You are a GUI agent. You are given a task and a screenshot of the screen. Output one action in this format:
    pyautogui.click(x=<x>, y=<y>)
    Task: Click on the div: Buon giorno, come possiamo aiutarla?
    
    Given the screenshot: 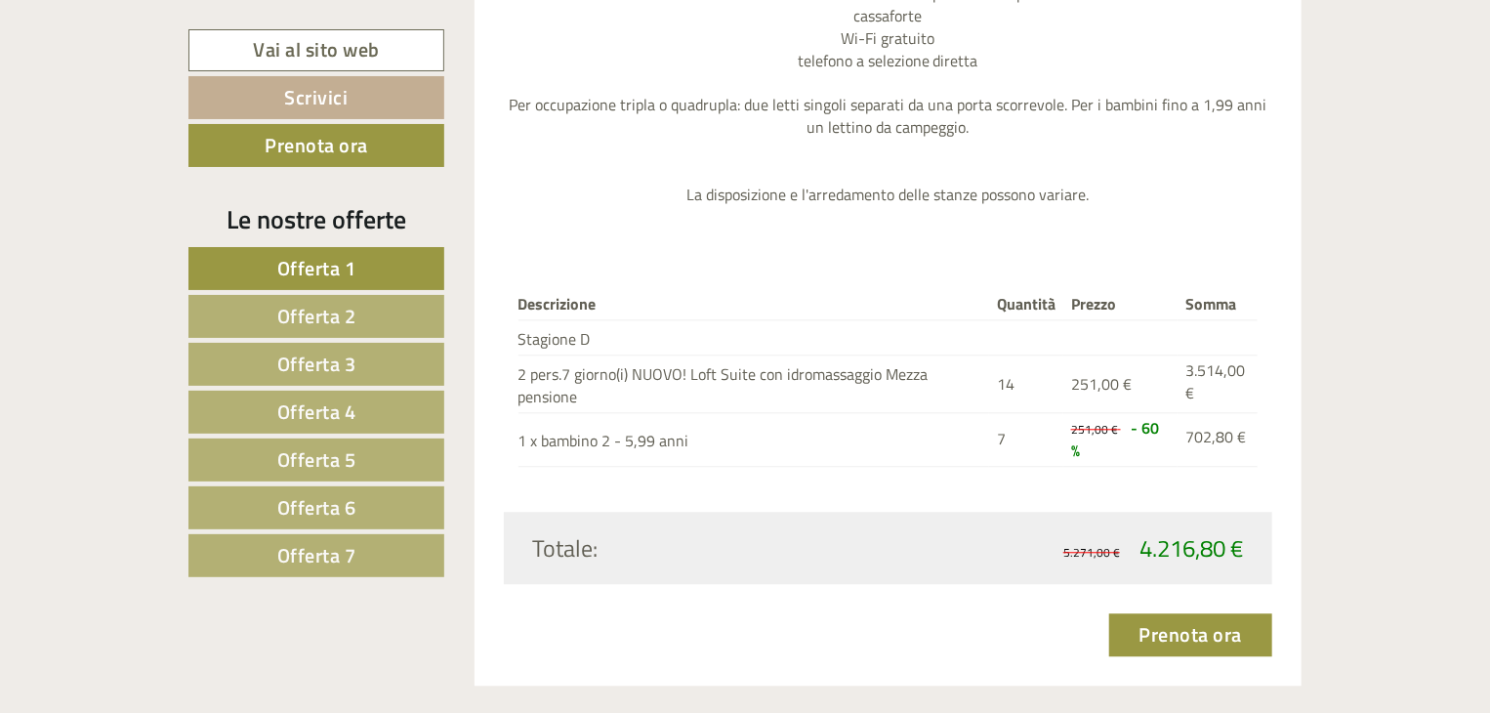 What is the action you would take?
    pyautogui.click(x=152, y=82)
    